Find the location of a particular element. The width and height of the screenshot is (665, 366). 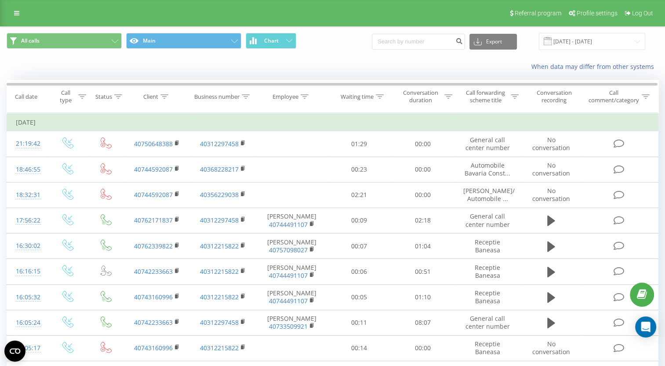

td: 01:10 is located at coordinates (422, 297).